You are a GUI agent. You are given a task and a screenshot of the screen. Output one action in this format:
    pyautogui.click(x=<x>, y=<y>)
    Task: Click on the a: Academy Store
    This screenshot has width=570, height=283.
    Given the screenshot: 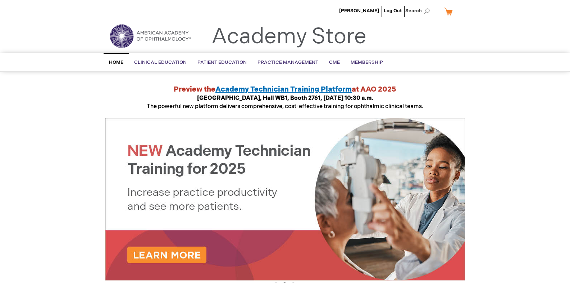 What is the action you would take?
    pyautogui.click(x=289, y=37)
    